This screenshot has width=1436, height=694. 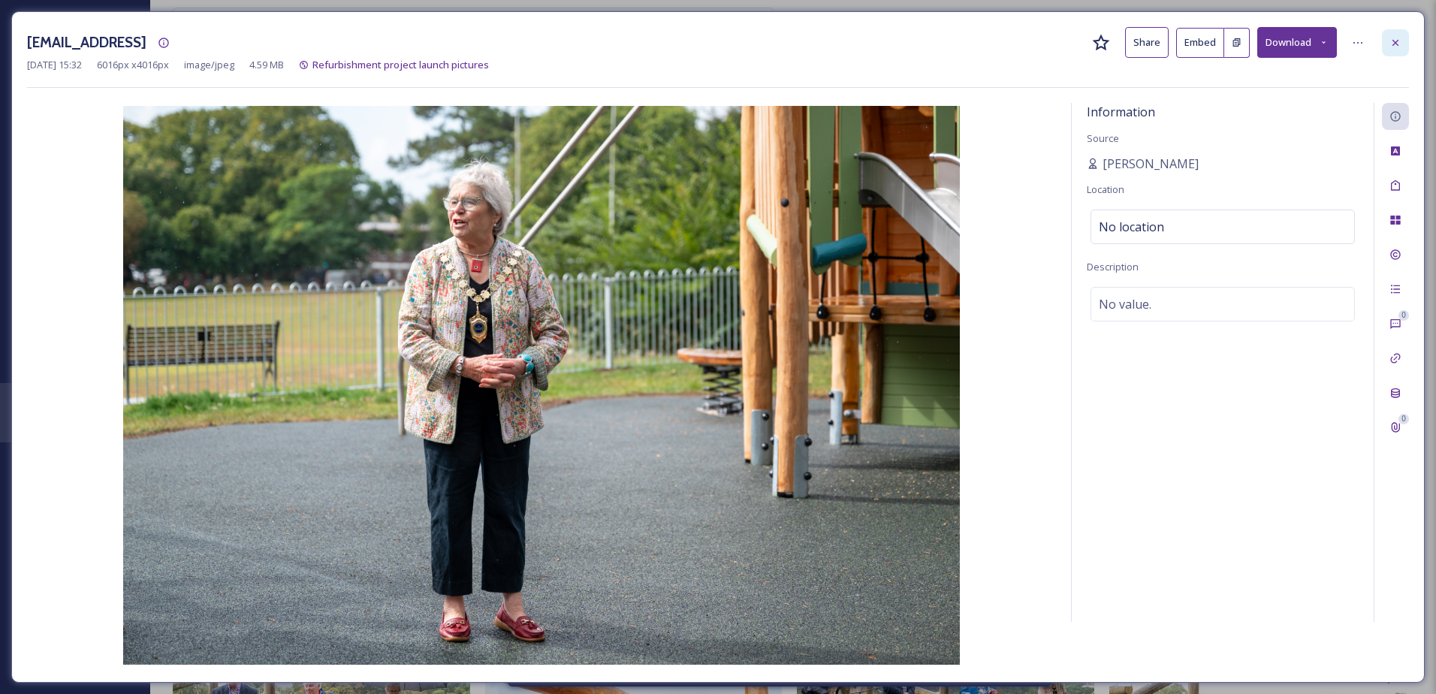 What do you see at coordinates (133, 65) in the screenshot?
I see `span: 6016 px x 4016 px` at bounding box center [133, 65].